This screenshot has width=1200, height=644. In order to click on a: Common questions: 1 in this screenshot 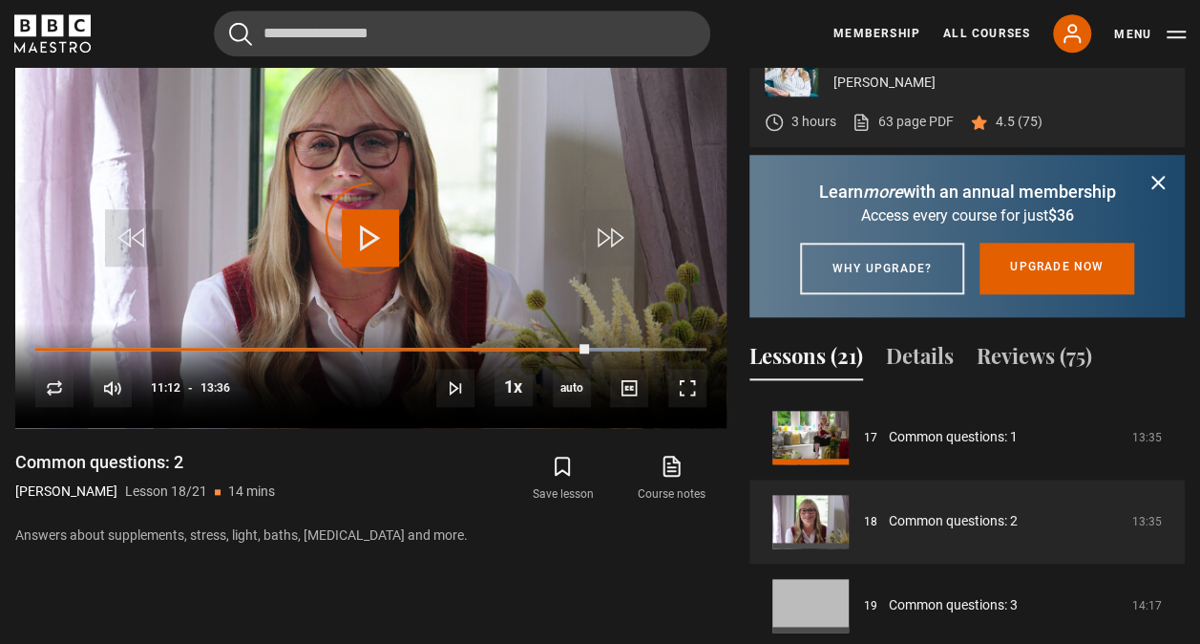, I will do `click(953, 436)`.